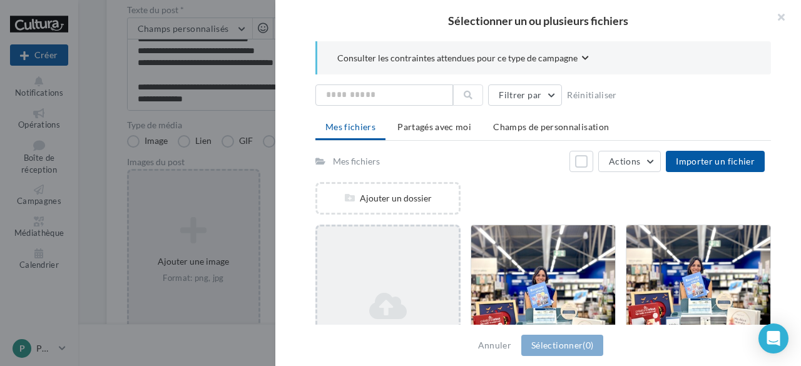 Image resolution: width=801 pixels, height=366 pixels. Describe the element at coordinates (458, 58) in the screenshot. I see `span: Consulter les contraintes attendues pour ce type de campagne` at that location.